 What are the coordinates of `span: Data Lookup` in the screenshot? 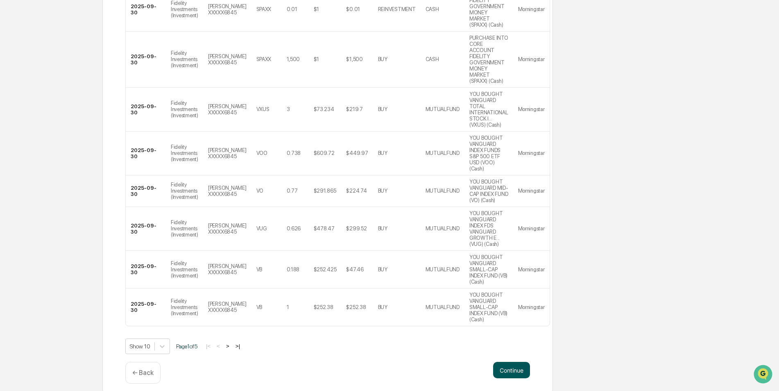 It's located at (34, 123).